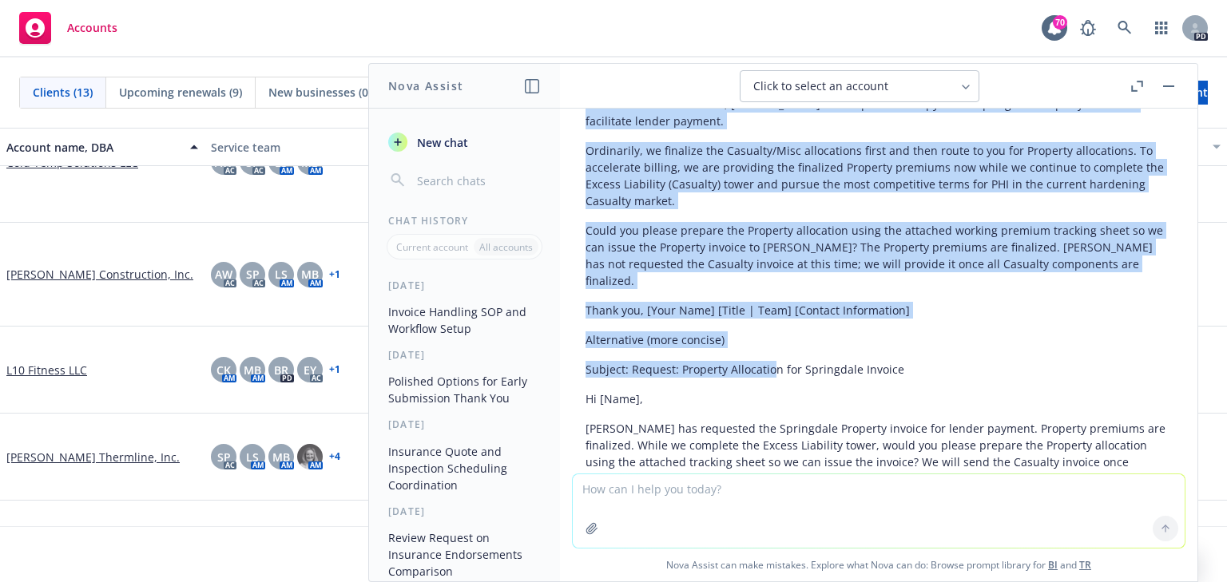  Describe the element at coordinates (1053, 565) in the screenshot. I see `a: BI` at that location.